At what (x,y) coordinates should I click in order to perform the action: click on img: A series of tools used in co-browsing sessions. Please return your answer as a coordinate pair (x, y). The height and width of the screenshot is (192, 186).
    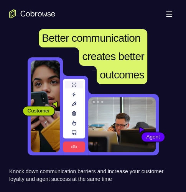
    Looking at the image, I should click on (74, 116).